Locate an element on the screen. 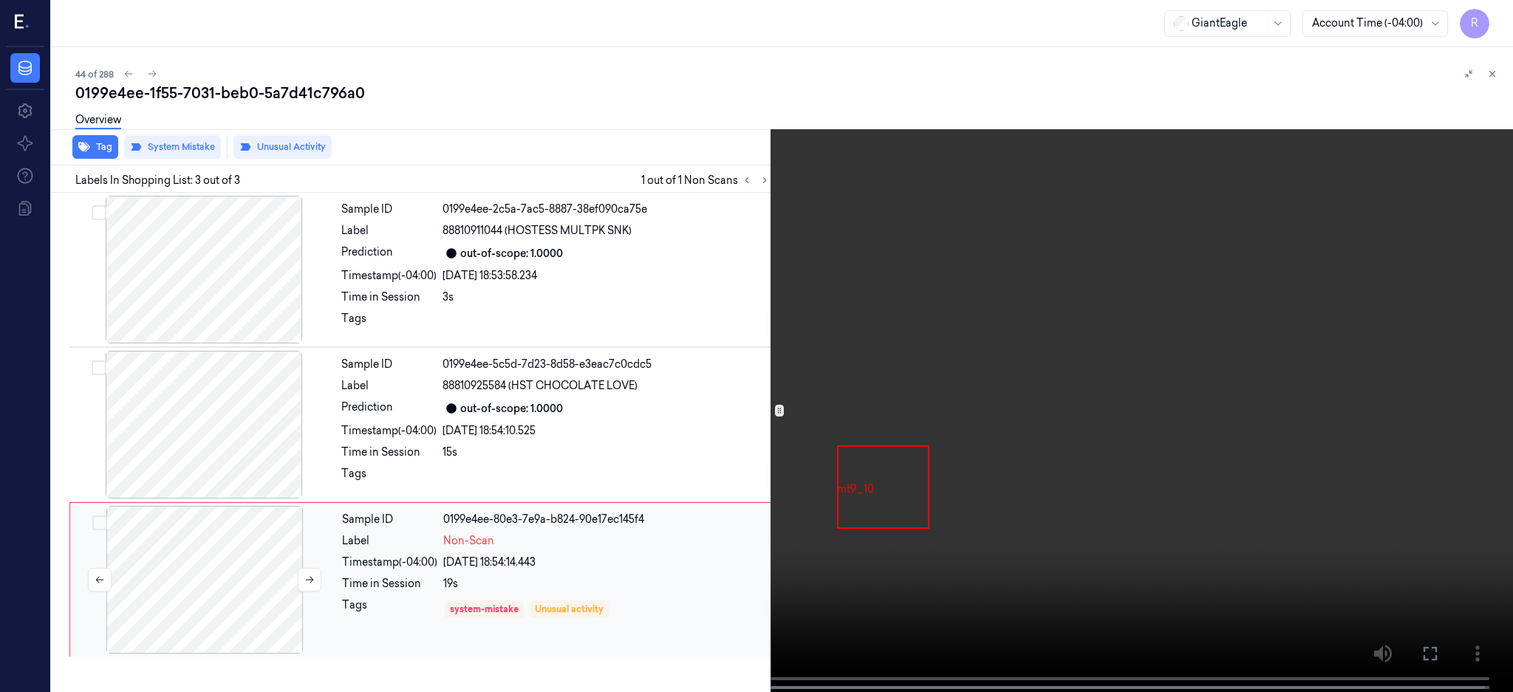 Image resolution: width=1513 pixels, height=692 pixels. a: Overview is located at coordinates (98, 120).